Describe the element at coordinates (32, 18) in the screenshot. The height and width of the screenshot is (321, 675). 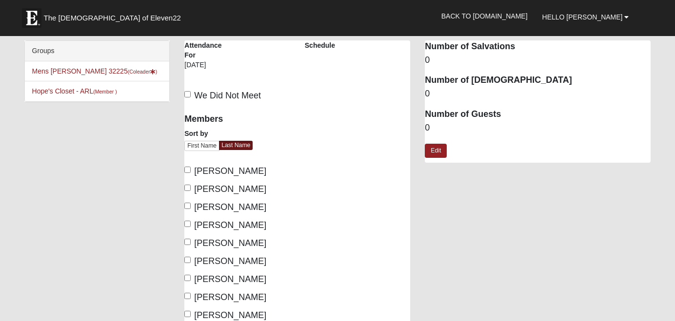
I see `img: Eleven22 logo` at that location.